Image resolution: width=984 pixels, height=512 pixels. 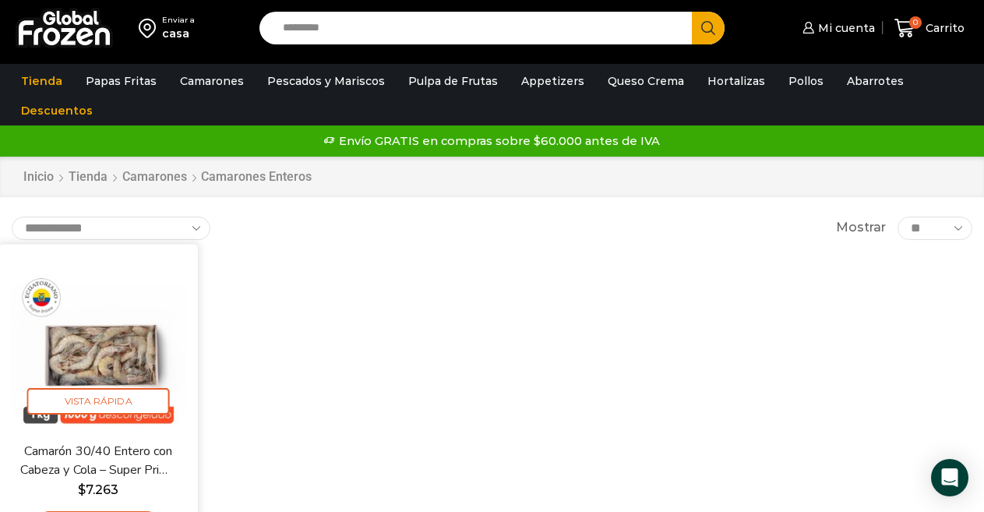 What do you see at coordinates (552, 81) in the screenshot?
I see `a: Appetizers` at bounding box center [552, 81].